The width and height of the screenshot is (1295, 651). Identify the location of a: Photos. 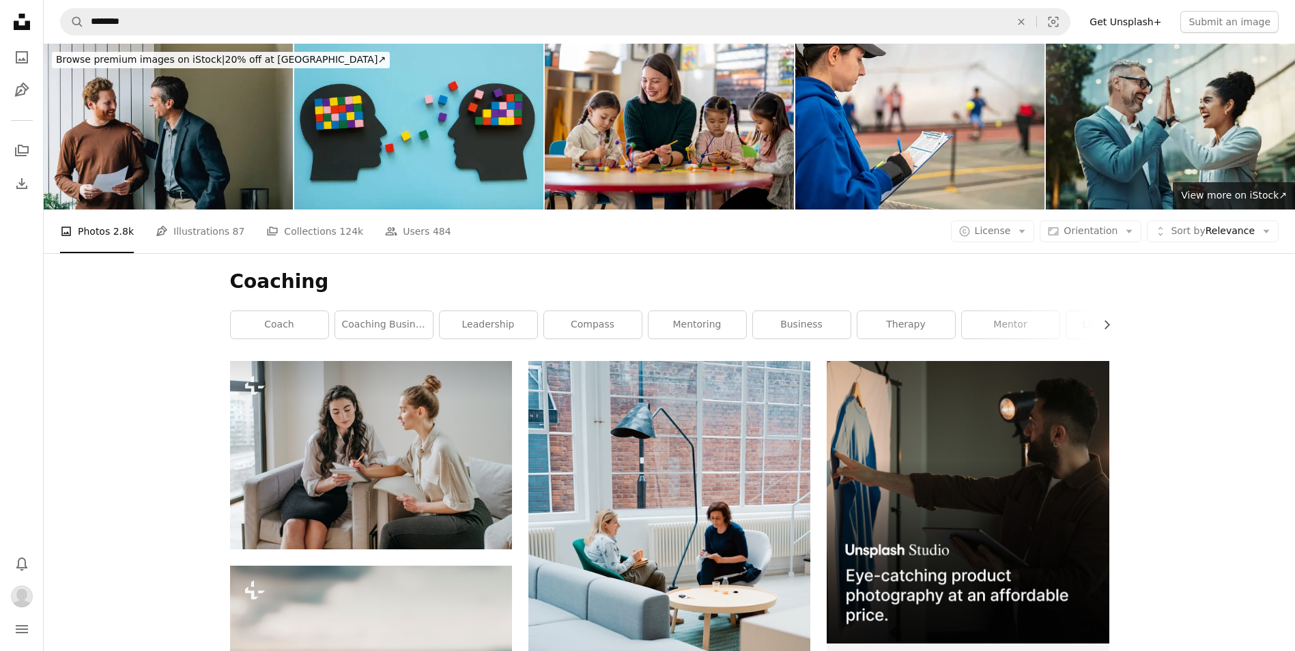
(22, 57).